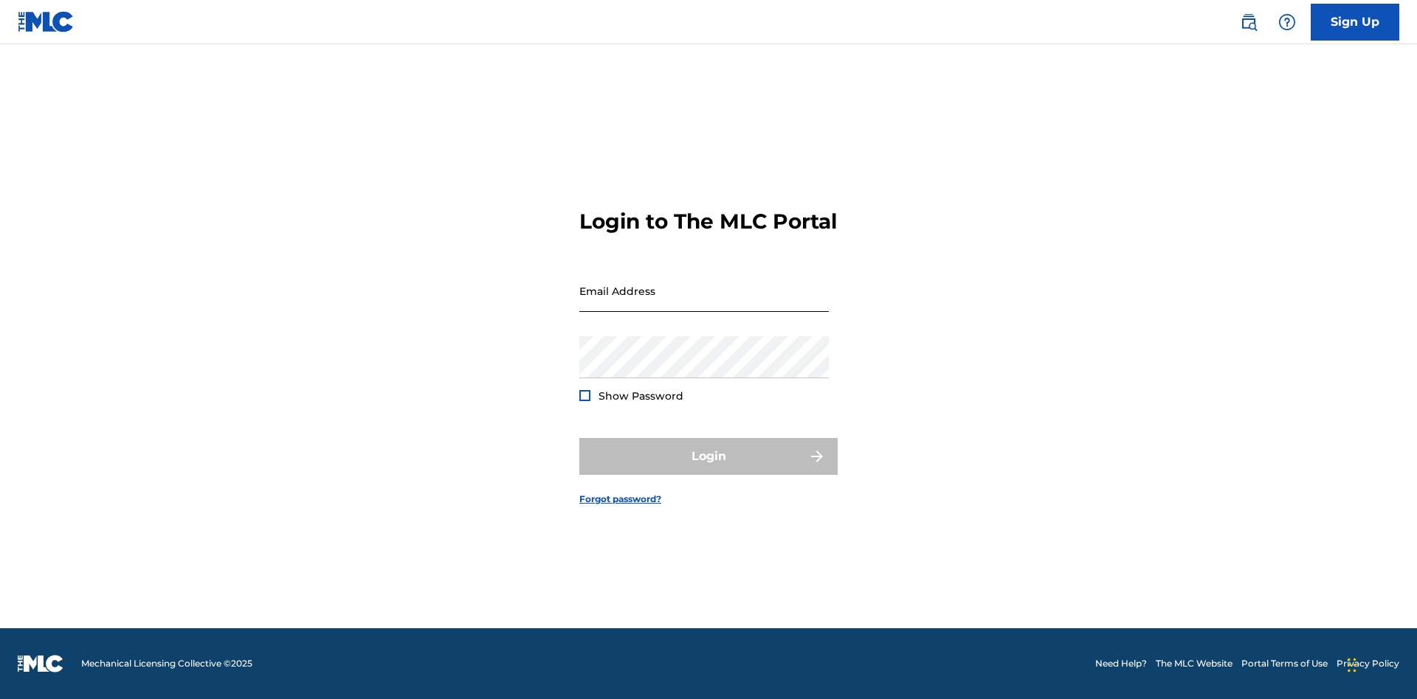  What do you see at coordinates (167, 664) in the screenshot?
I see `span: Mechanical Licensing Collective © 2025` at bounding box center [167, 664].